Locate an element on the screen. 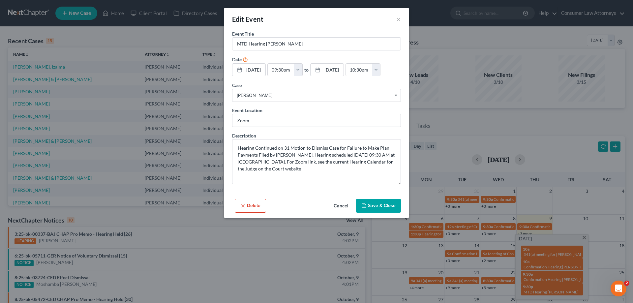  label: Description is located at coordinates (244, 136).